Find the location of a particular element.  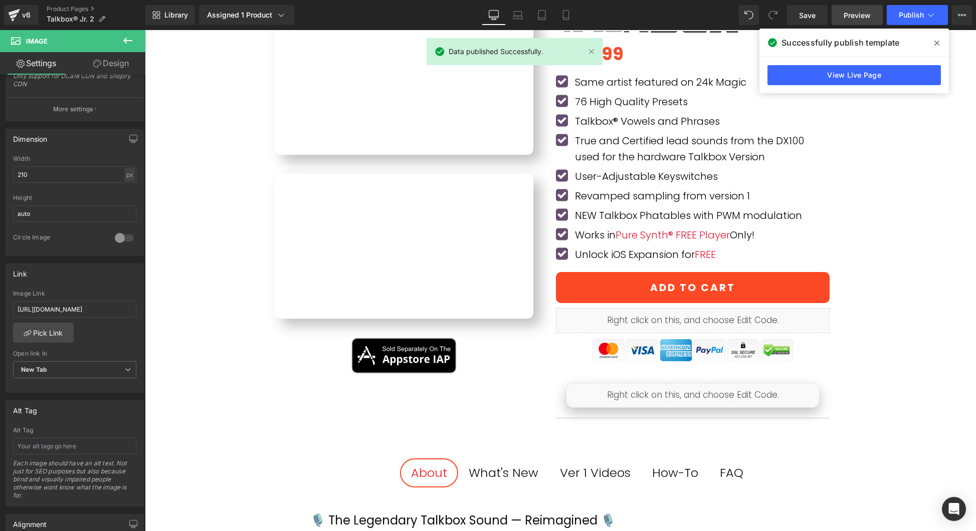

p: More settings is located at coordinates (73, 109).